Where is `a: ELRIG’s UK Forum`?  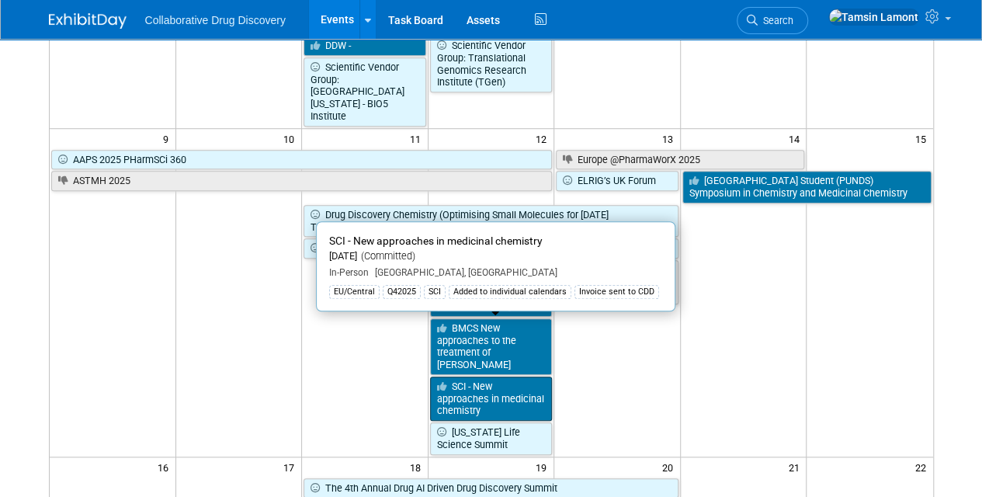
a: ELRIG’s UK Forum is located at coordinates (617, 181).